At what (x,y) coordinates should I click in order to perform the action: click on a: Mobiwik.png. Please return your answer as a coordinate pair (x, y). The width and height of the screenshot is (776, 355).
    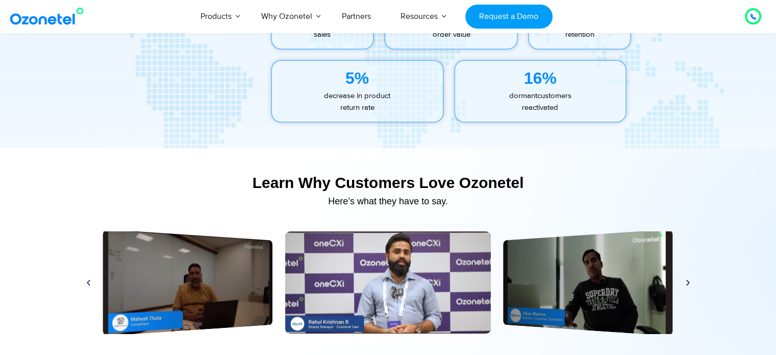
    Looking at the image, I should click on (588, 282).